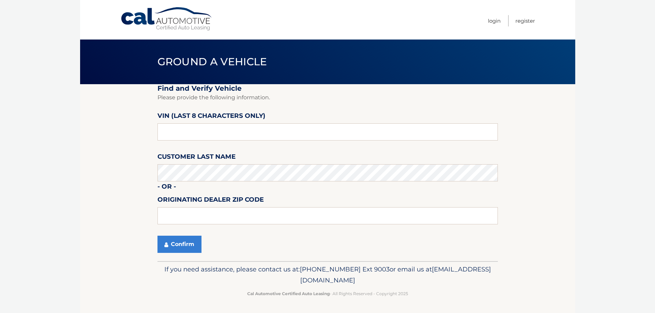 This screenshot has height=313, width=655. I want to click on button: Confirm, so click(179, 244).